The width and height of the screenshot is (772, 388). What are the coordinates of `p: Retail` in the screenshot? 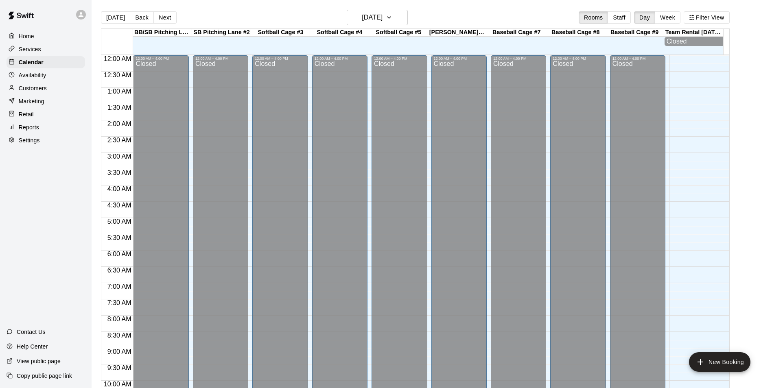 It's located at (26, 114).